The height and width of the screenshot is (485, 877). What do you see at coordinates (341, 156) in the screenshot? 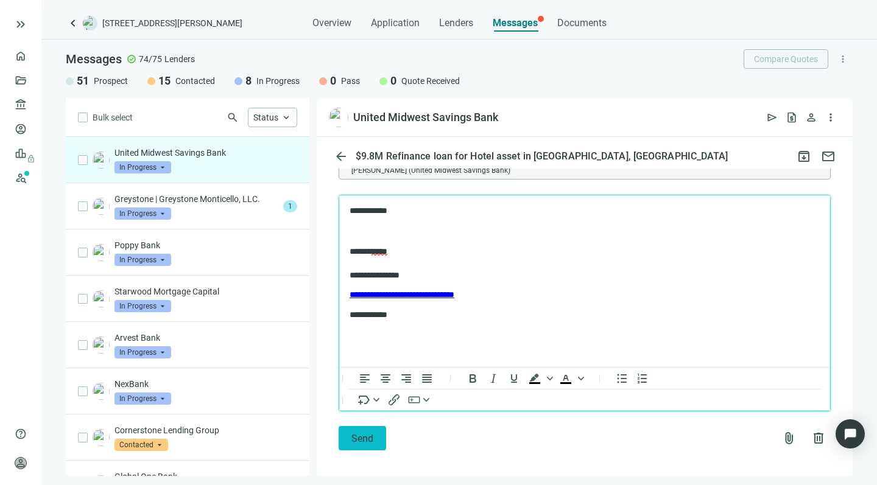
I see `span: arrow_back` at bounding box center [341, 156].